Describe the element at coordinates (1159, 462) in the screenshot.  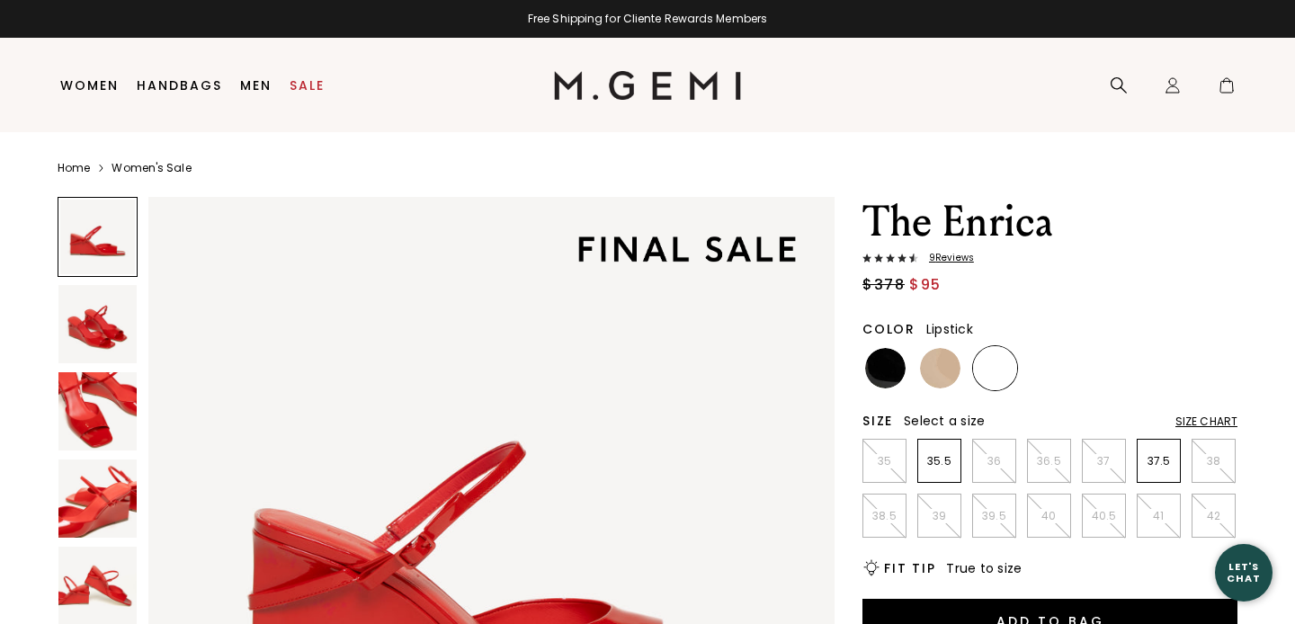
I see `p: 37.5` at that location.